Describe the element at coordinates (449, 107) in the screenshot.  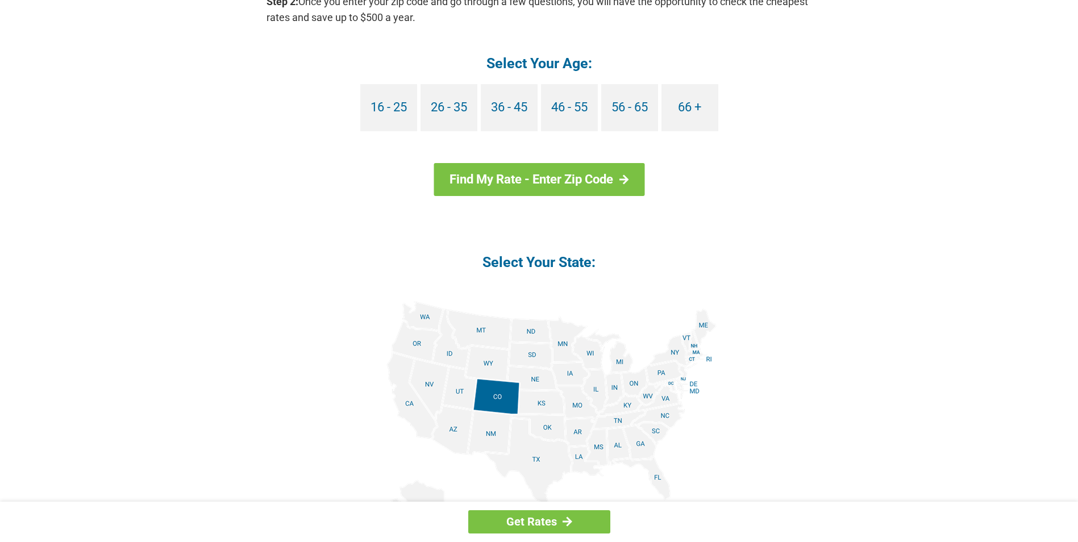
I see `a: 26 - 35` at that location.